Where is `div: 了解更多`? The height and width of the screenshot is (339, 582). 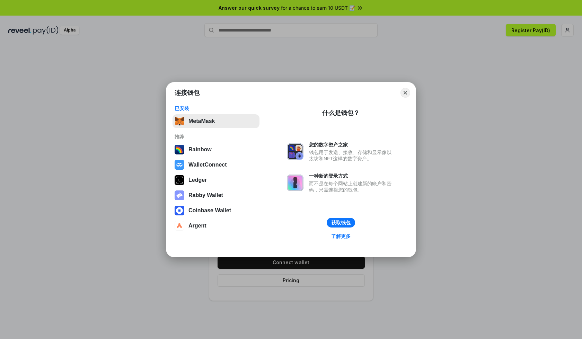 div: 了解更多 is located at coordinates (341, 236).